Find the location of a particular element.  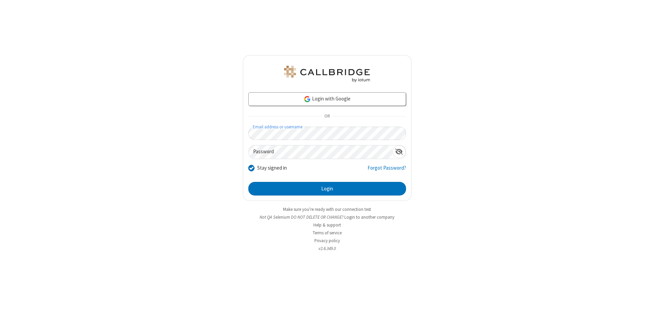

div: Show password is located at coordinates (399, 152).